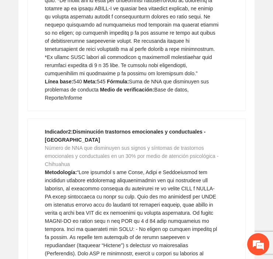 The image size is (273, 259). I want to click on span: Número de NNA que disminuyen sus signos y síntomas de trastornos emocionales y conductuales en un..., so click(132, 156).